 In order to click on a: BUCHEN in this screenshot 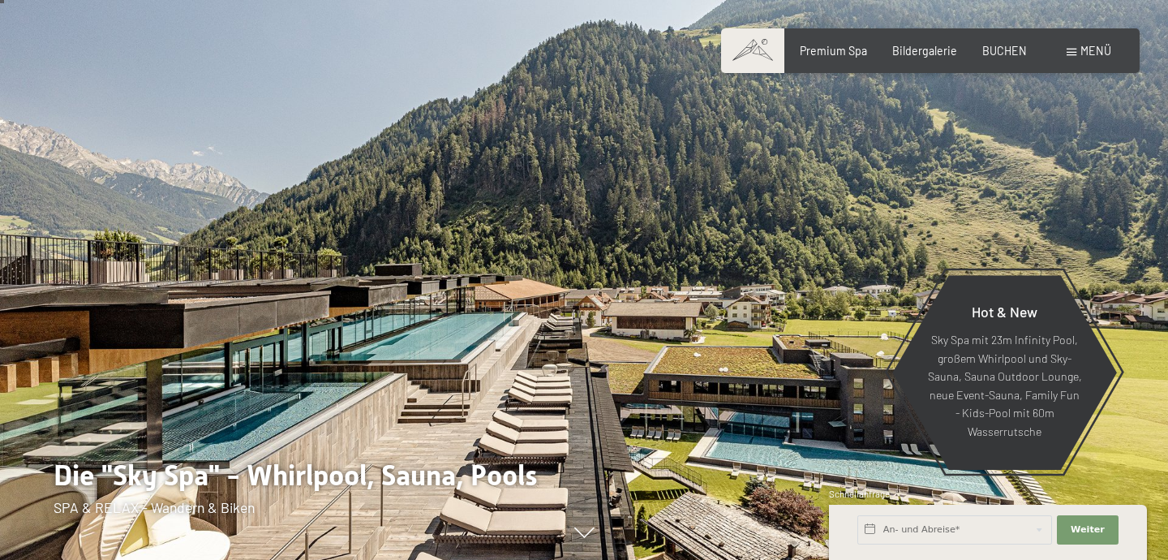, I will do `click(1004, 50)`.